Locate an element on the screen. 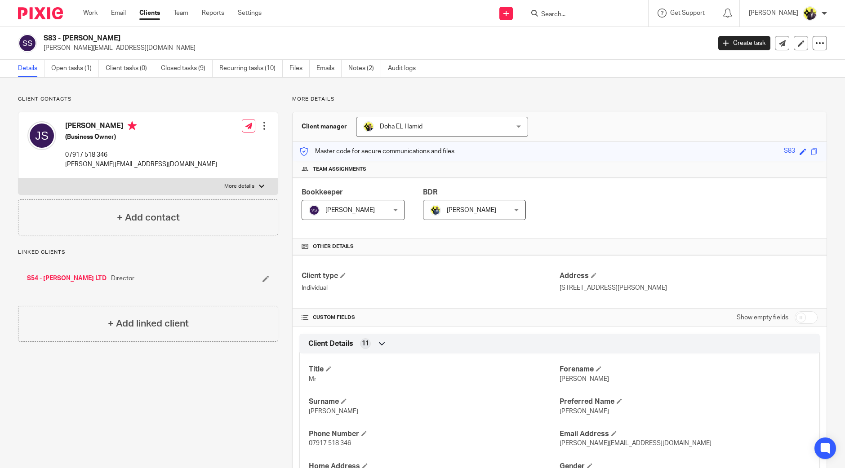 This screenshot has height=468, width=845. div: S83 is located at coordinates (789, 151).